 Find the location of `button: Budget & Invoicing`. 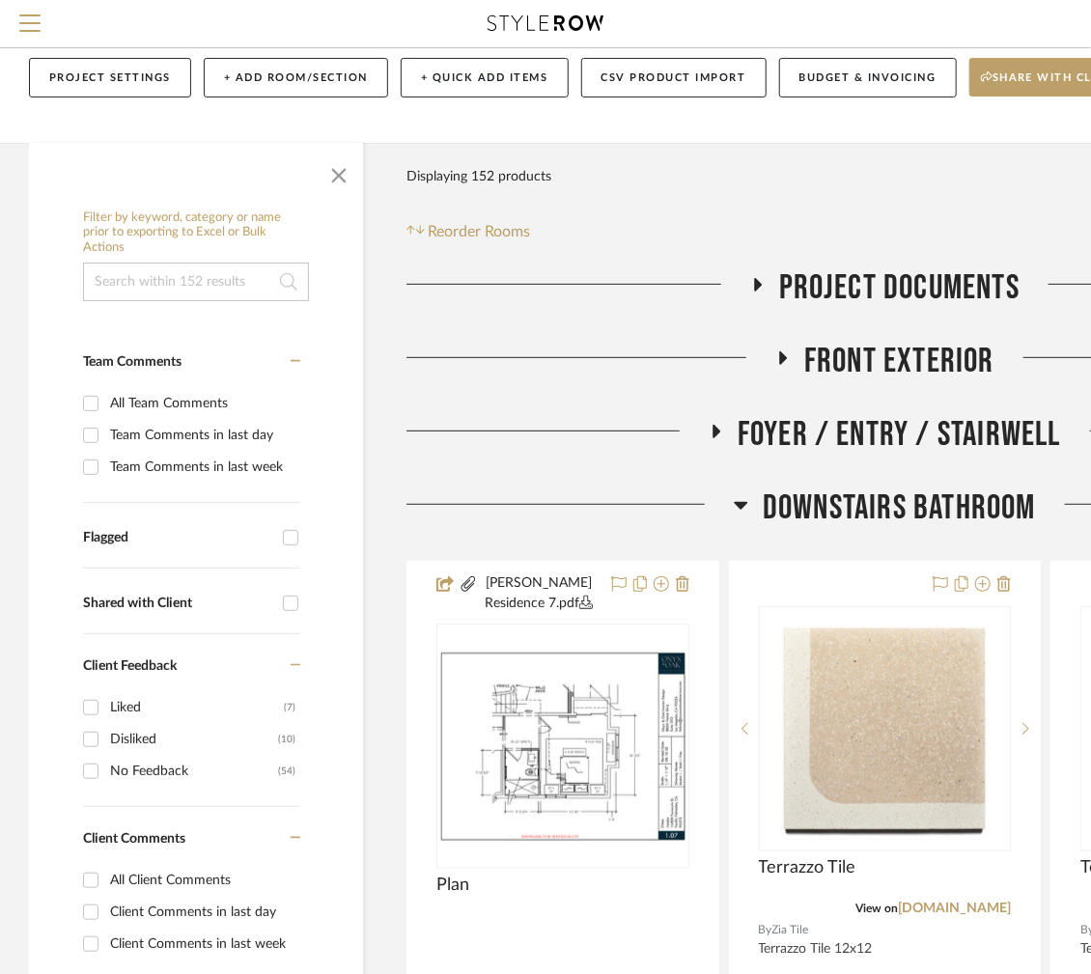

button: Budget & Invoicing is located at coordinates (868, 77).